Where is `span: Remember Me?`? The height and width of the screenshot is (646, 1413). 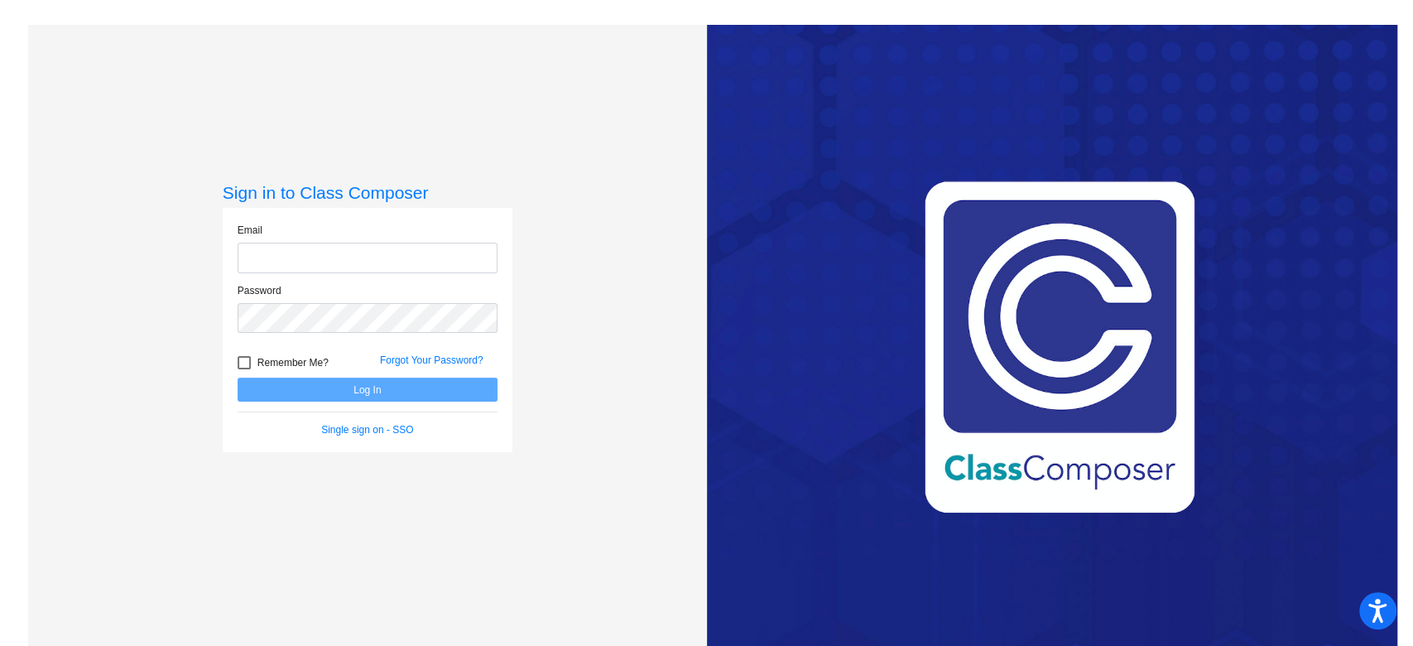 span: Remember Me? is located at coordinates (293, 363).